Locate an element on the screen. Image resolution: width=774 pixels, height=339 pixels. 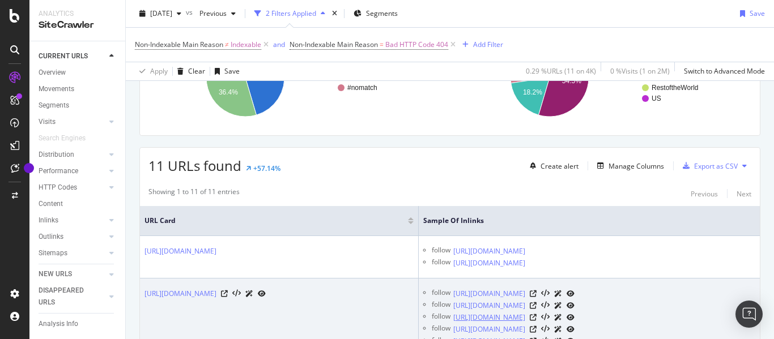
div: Manage Columns is located at coordinates (636, 166).